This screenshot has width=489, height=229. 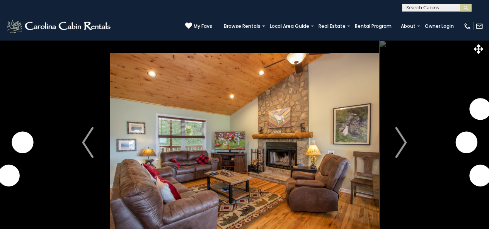 I want to click on a: Owner Login, so click(x=439, y=26).